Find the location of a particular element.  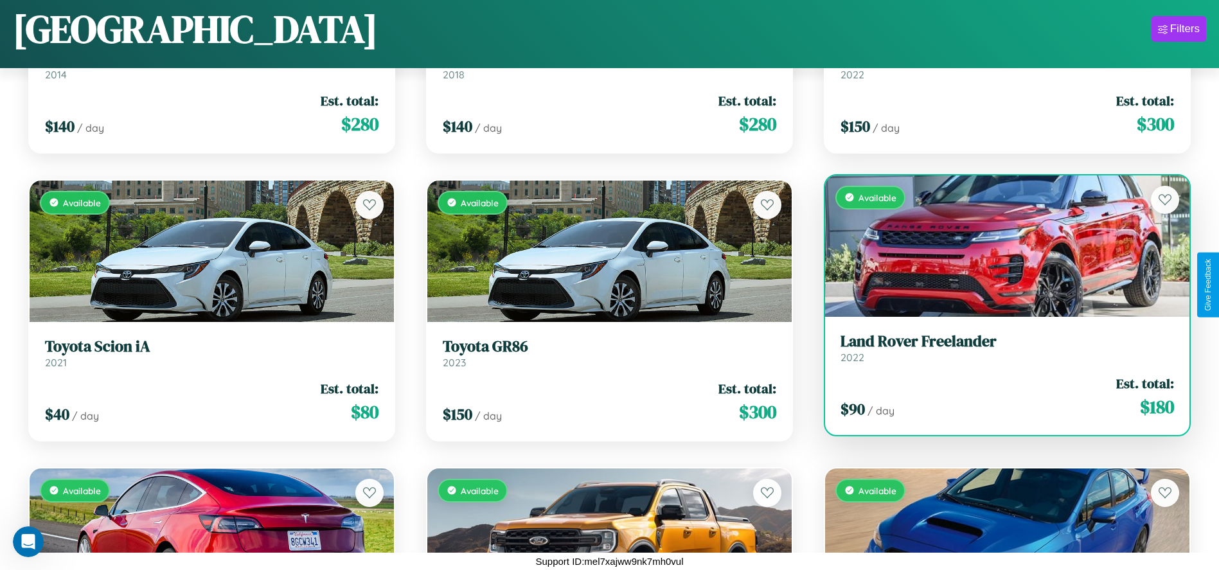

span: 2021 is located at coordinates (56, 362).